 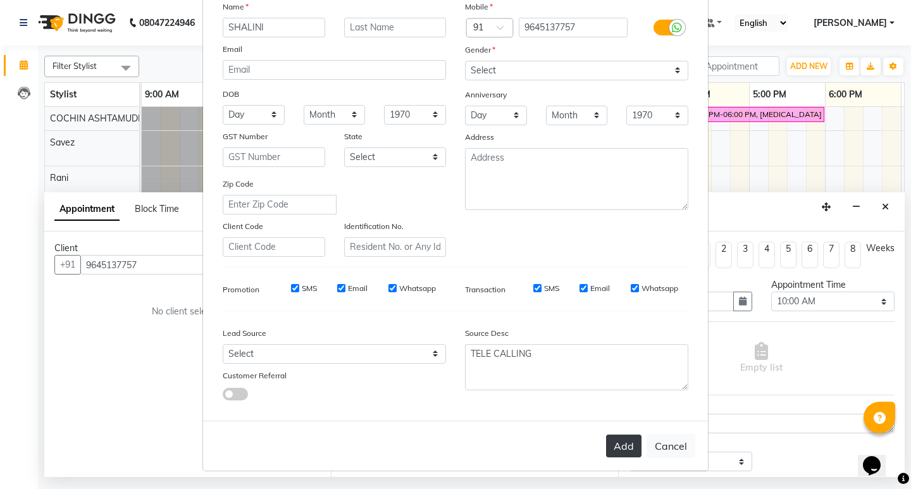 What do you see at coordinates (279, 204) in the screenshot?
I see `input: Enter Zip Code` at bounding box center [279, 204].